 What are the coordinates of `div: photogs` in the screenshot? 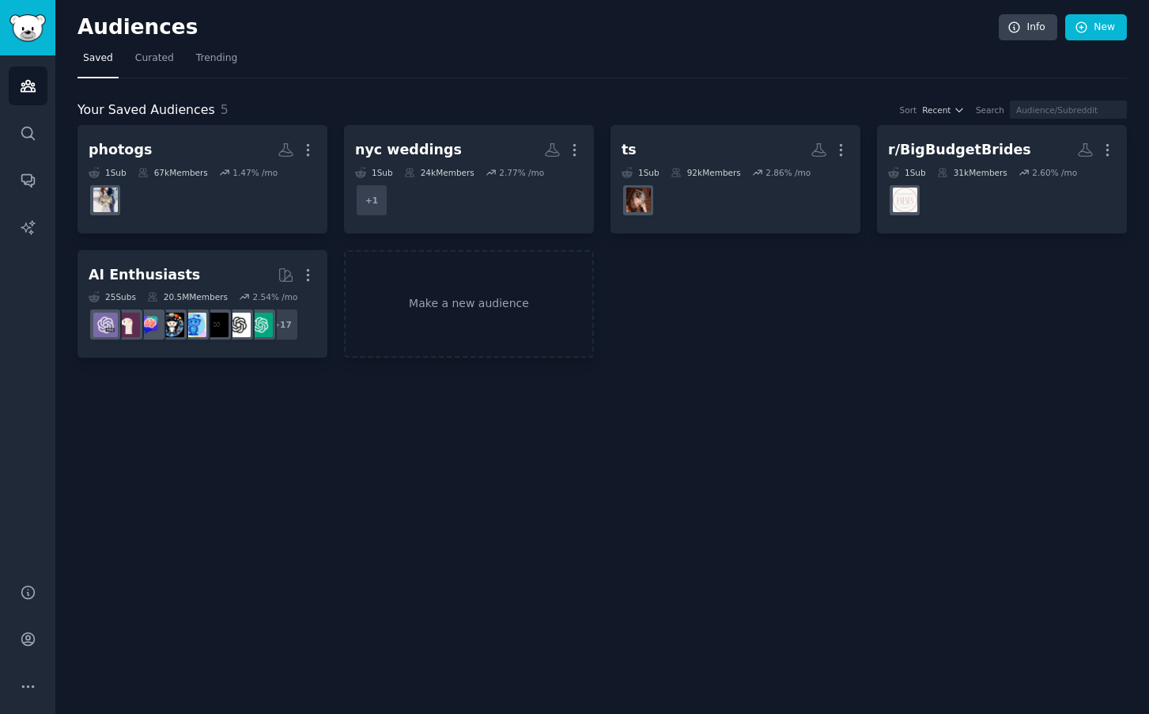 It's located at (120, 150).